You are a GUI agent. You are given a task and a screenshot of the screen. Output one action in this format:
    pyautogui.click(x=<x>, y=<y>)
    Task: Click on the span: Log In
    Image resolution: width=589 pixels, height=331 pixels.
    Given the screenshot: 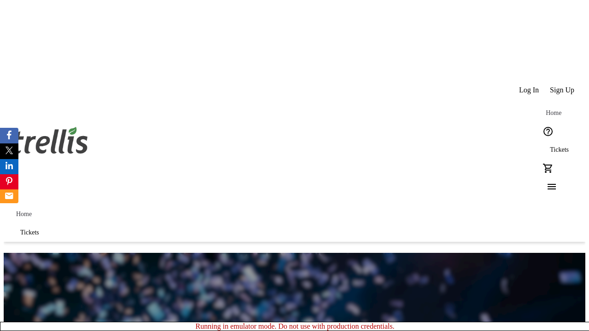 What is the action you would take?
    pyautogui.click(x=529, y=90)
    